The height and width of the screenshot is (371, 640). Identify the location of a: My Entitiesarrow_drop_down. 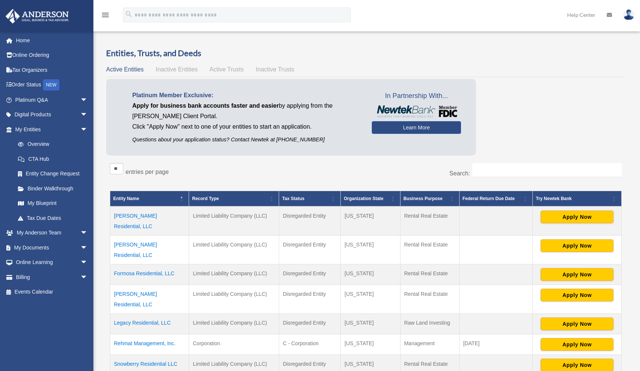
(50, 129).